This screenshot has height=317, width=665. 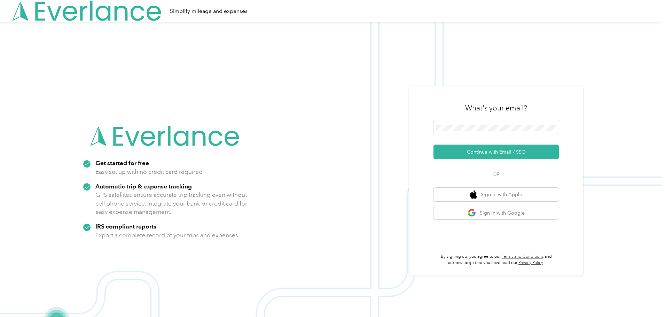 I want to click on a: Privacy Policy, so click(x=531, y=263).